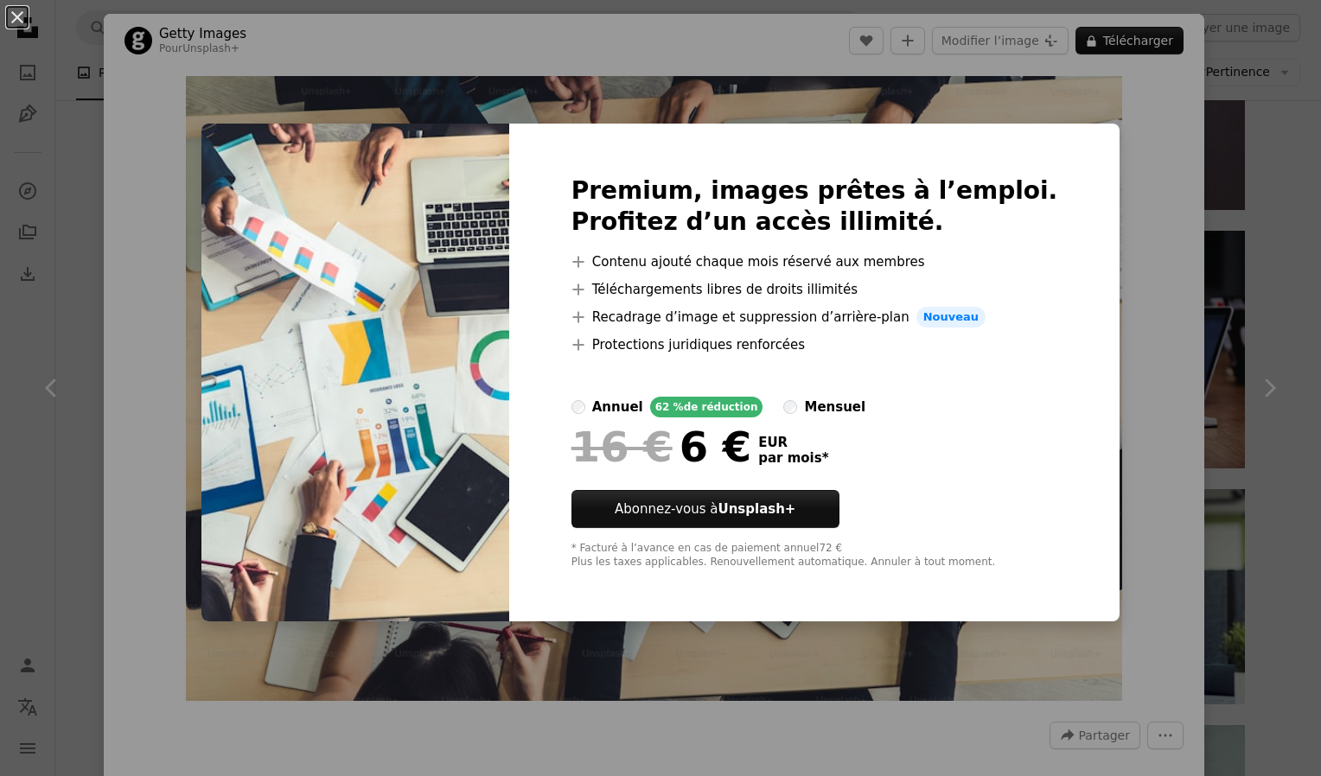  What do you see at coordinates (622, 447) in the screenshot?
I see `span: 16 €` at bounding box center [622, 447].